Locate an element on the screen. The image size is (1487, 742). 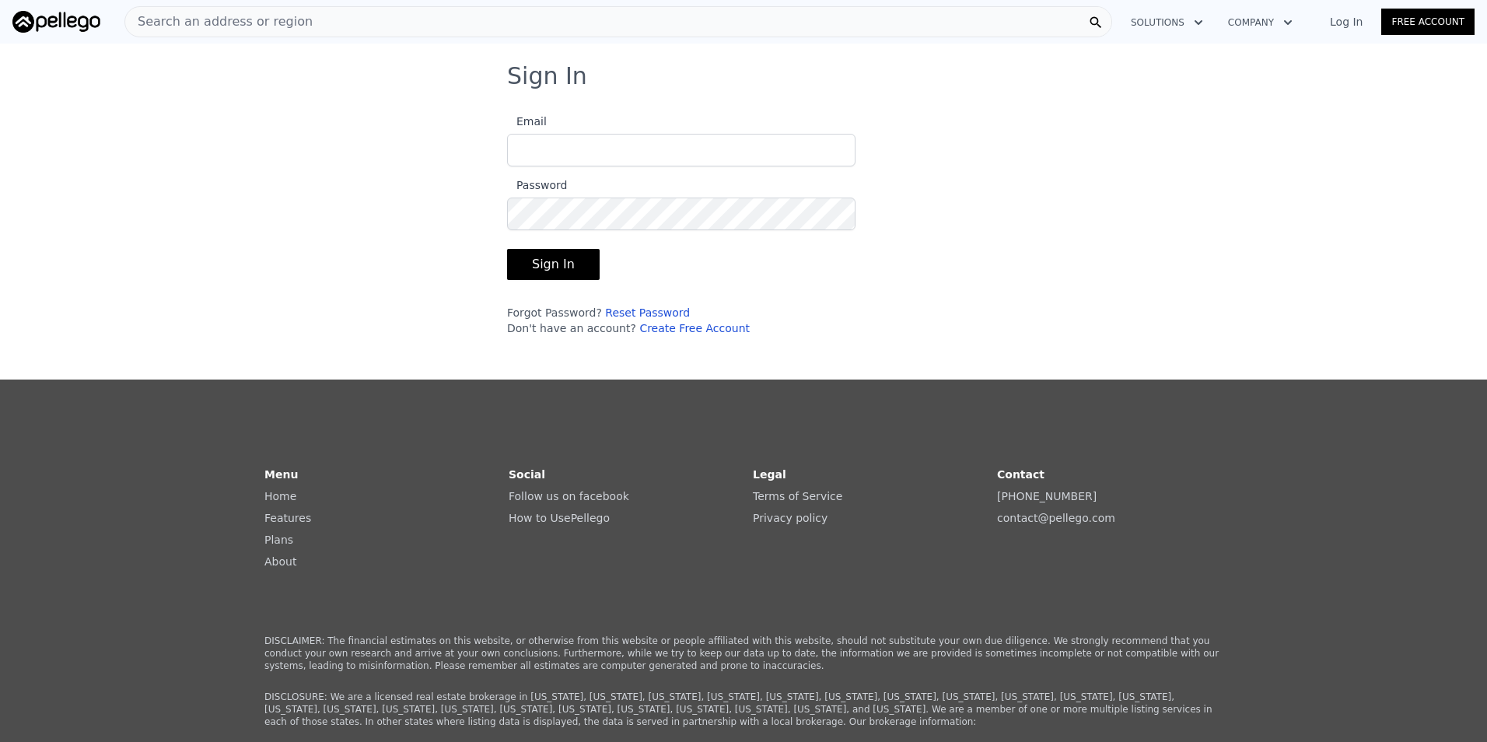
h3: Sign In is located at coordinates (744, 76).